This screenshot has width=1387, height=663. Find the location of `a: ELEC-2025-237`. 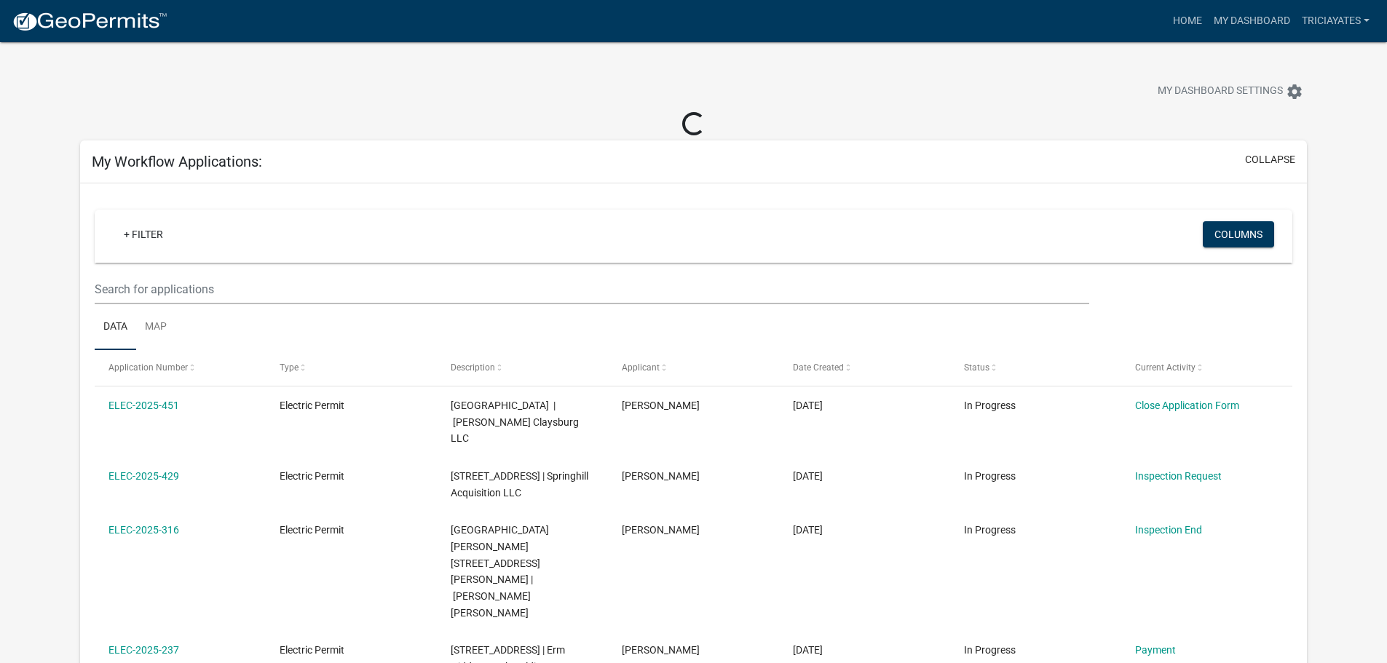

a: ELEC-2025-237 is located at coordinates (143, 650).